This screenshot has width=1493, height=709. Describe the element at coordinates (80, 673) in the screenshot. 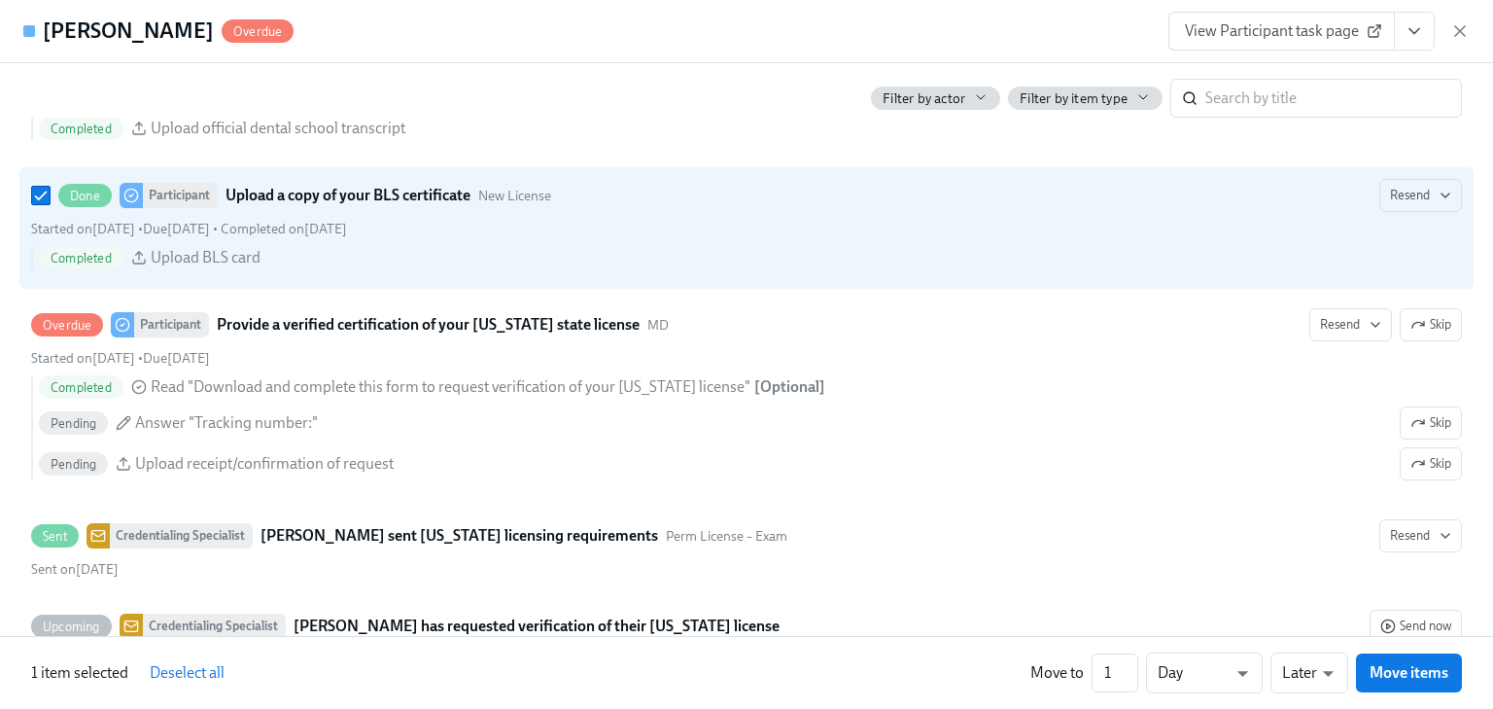

I see `p: 1 item selected` at that location.